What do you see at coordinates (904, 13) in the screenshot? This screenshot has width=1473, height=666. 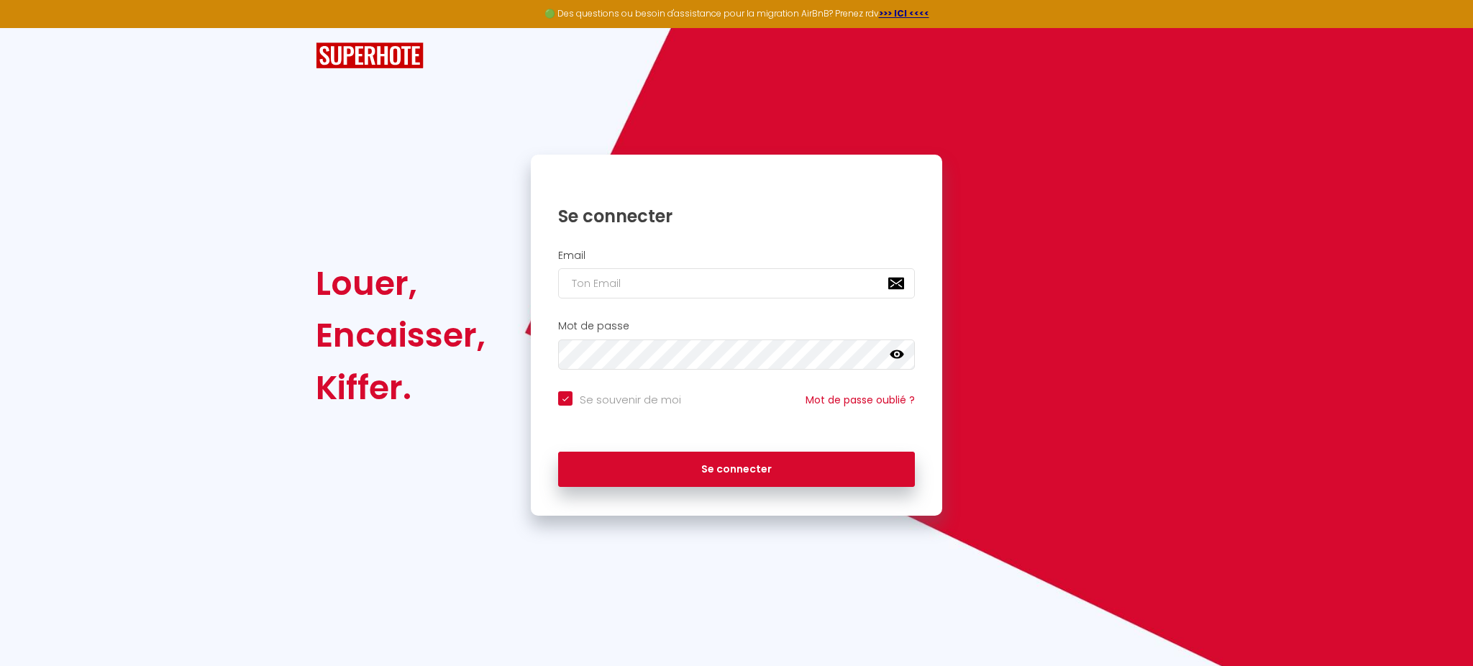 I see `strong: >>> ICI <<<<` at bounding box center [904, 13].